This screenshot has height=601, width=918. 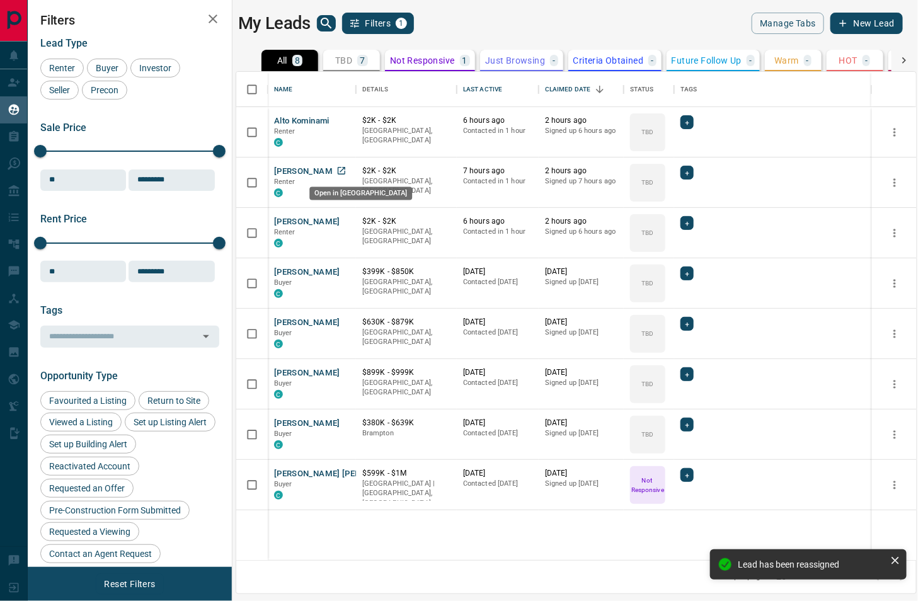 I want to click on div: Set up Building Alert, so click(x=88, y=444).